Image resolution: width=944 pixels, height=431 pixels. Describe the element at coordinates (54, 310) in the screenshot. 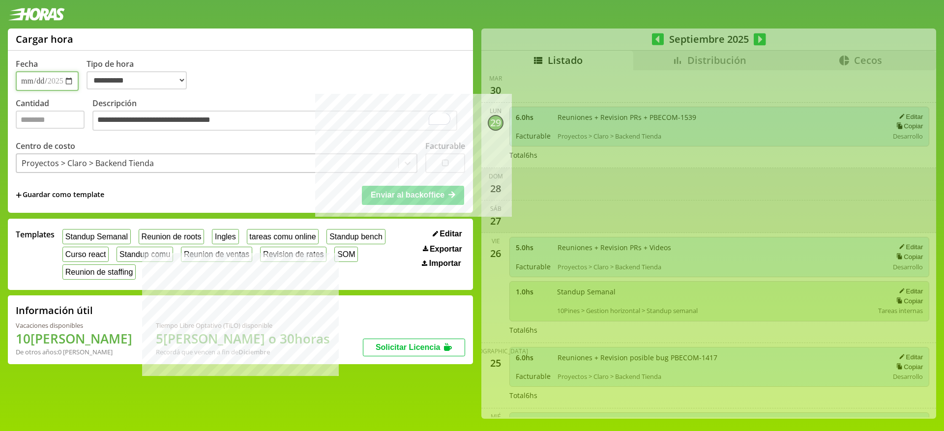

I see `h2: Información útil` at that location.